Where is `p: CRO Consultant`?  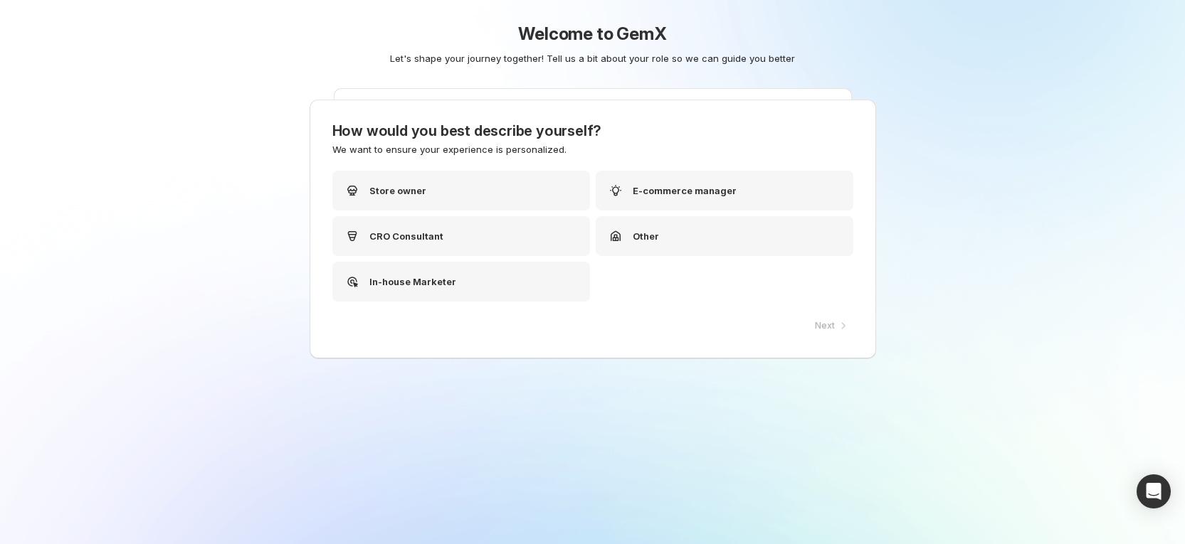
p: CRO Consultant is located at coordinates (406, 236).